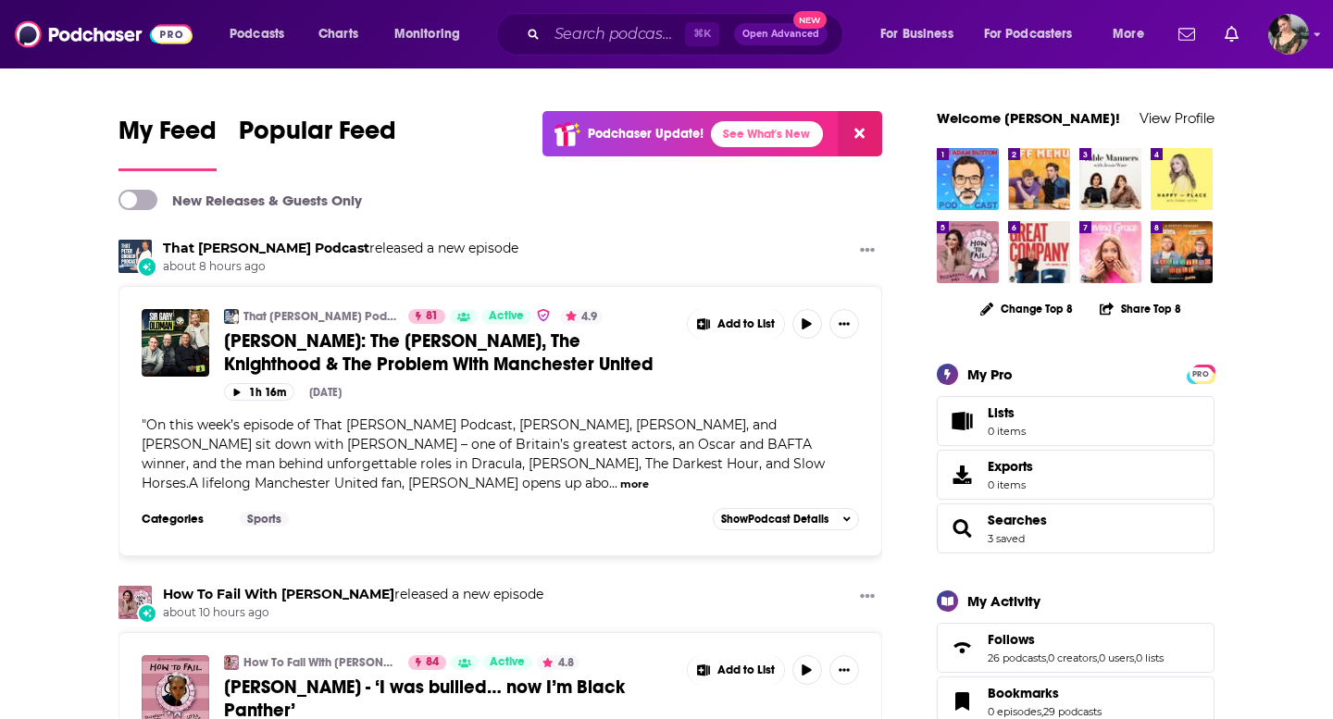  What do you see at coordinates (1038, 252) in the screenshot?
I see `a: Great Company with Jamie Laing` at bounding box center [1038, 252].